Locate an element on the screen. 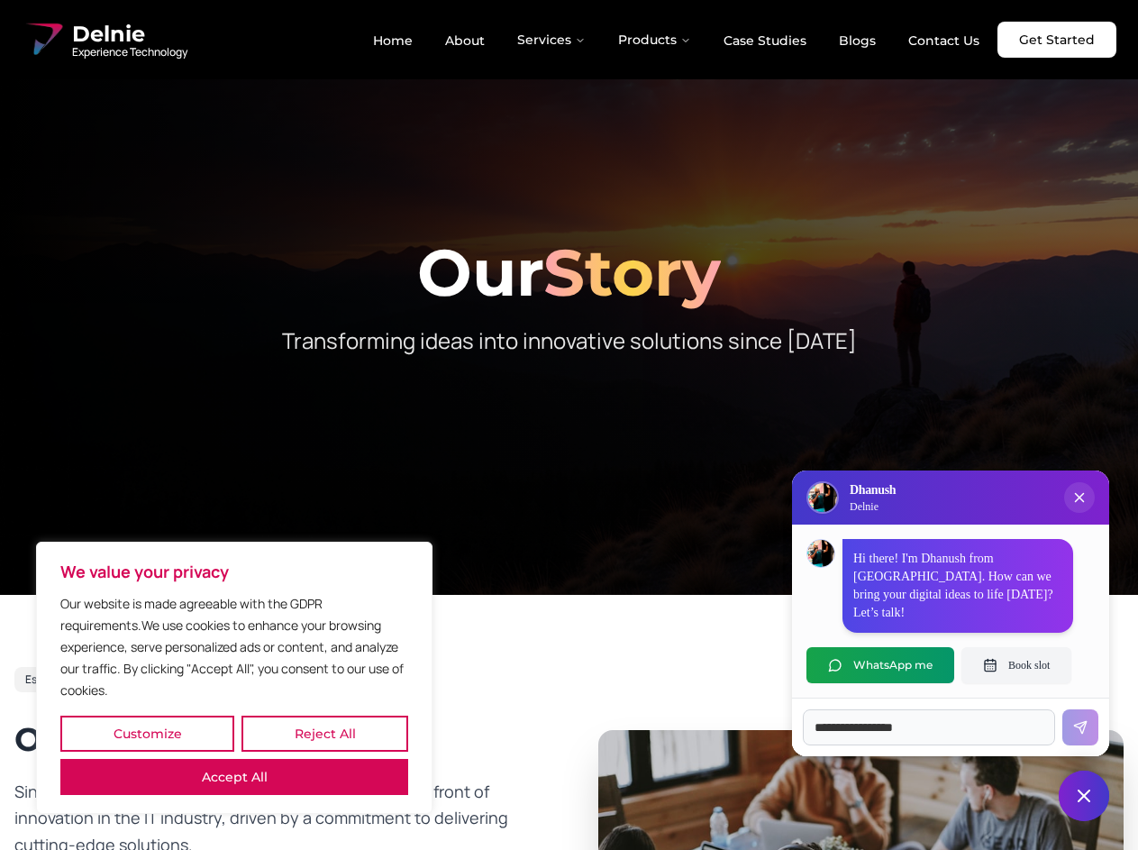 The width and height of the screenshot is (1138, 850). a: Contact Us is located at coordinates (943, 41).